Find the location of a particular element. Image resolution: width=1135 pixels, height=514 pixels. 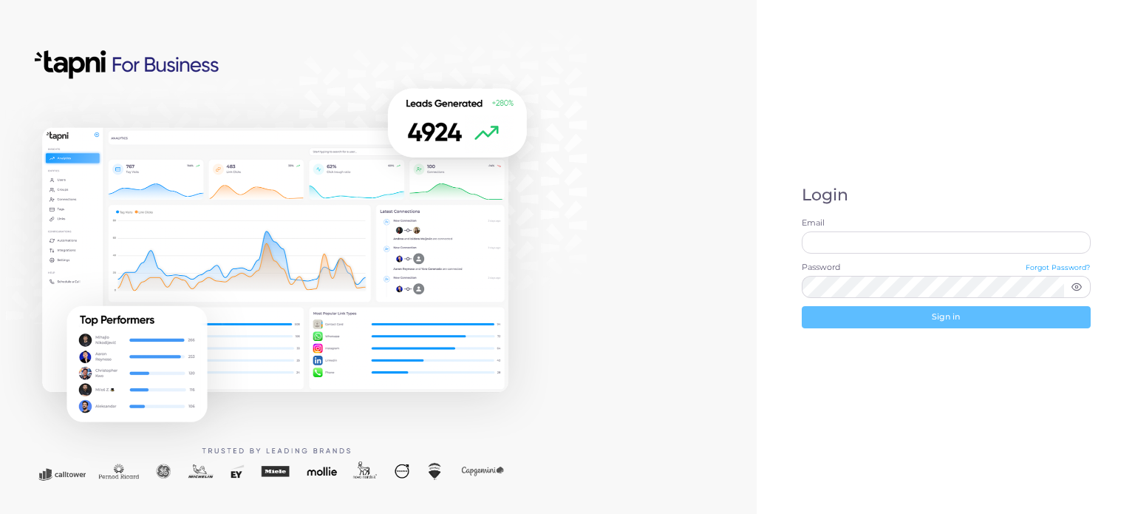

a: Forgot Password? is located at coordinates (1059, 268).